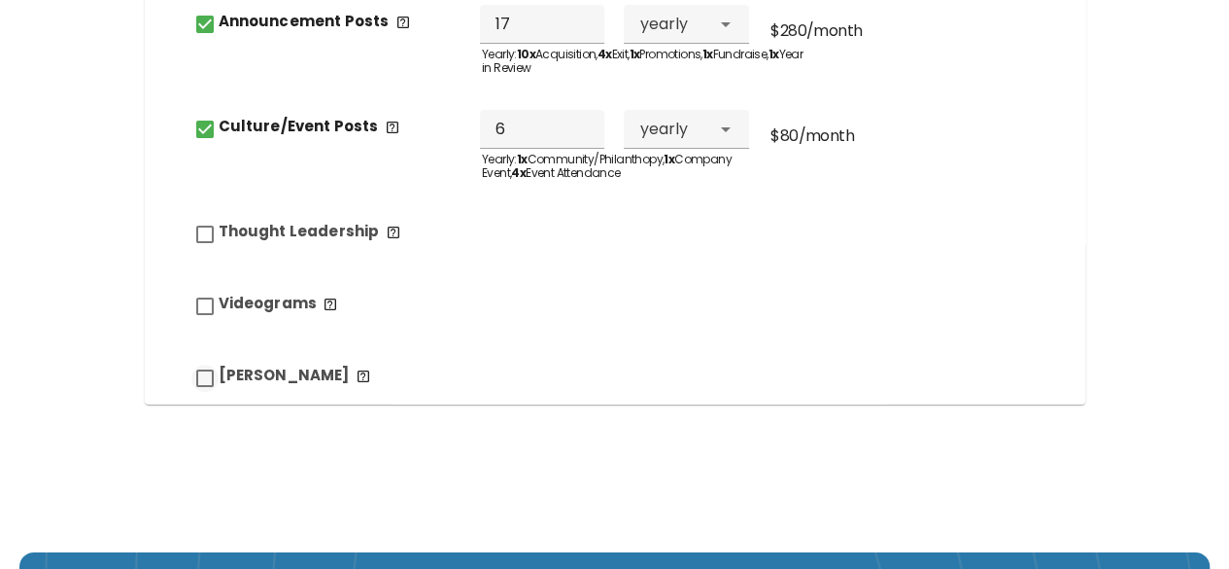 This screenshot has width=1229, height=569. Describe the element at coordinates (268, 303) in the screenshot. I see `span: Videograms` at that location.